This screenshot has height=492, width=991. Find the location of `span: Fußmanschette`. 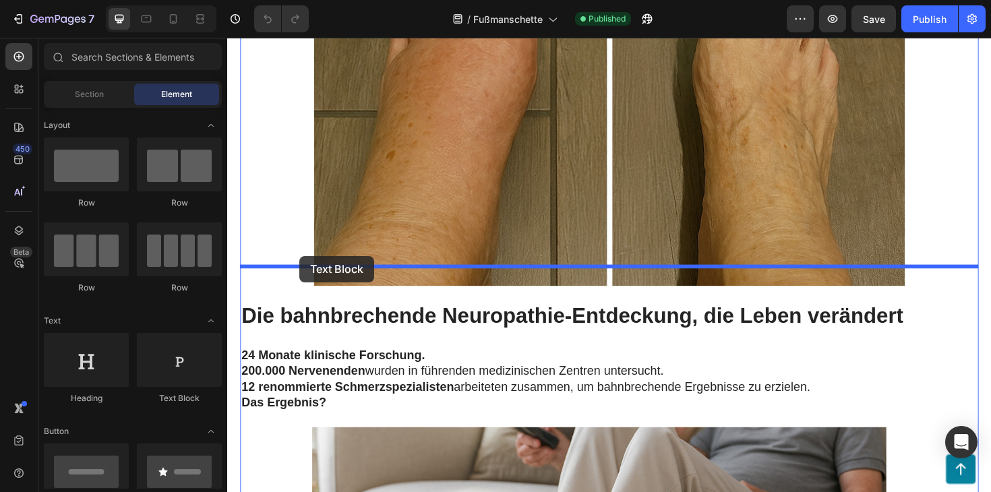

span: Fußmanschette is located at coordinates (508, 19).